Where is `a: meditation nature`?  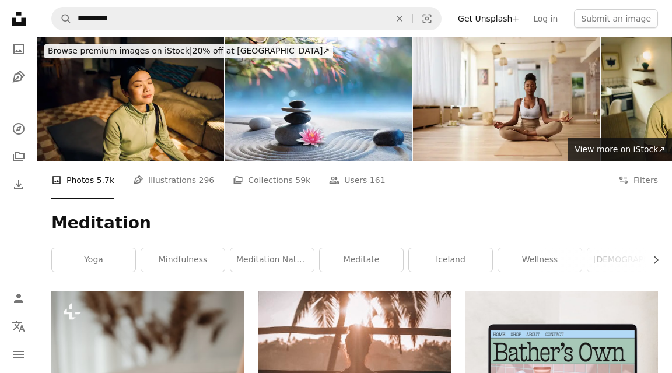
a: meditation nature is located at coordinates (272, 260).